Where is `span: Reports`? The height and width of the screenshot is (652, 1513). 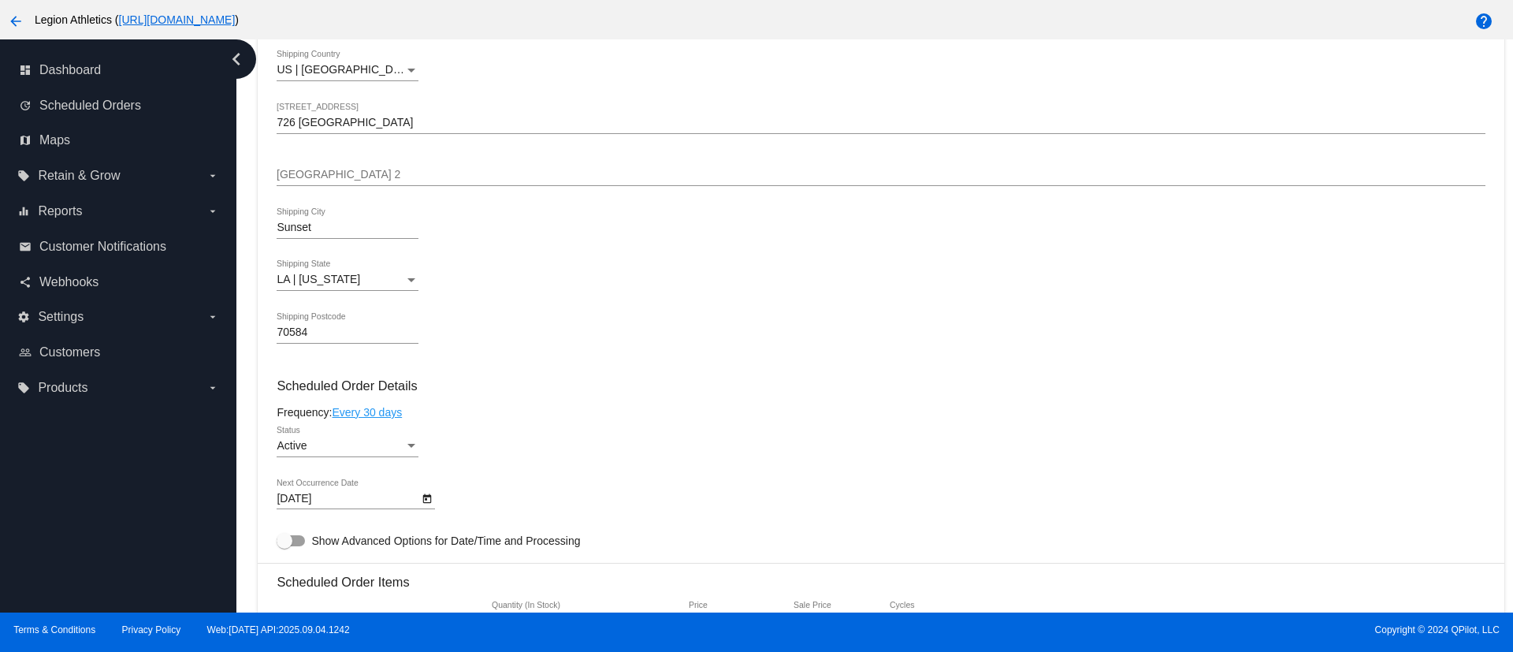 span: Reports is located at coordinates (60, 211).